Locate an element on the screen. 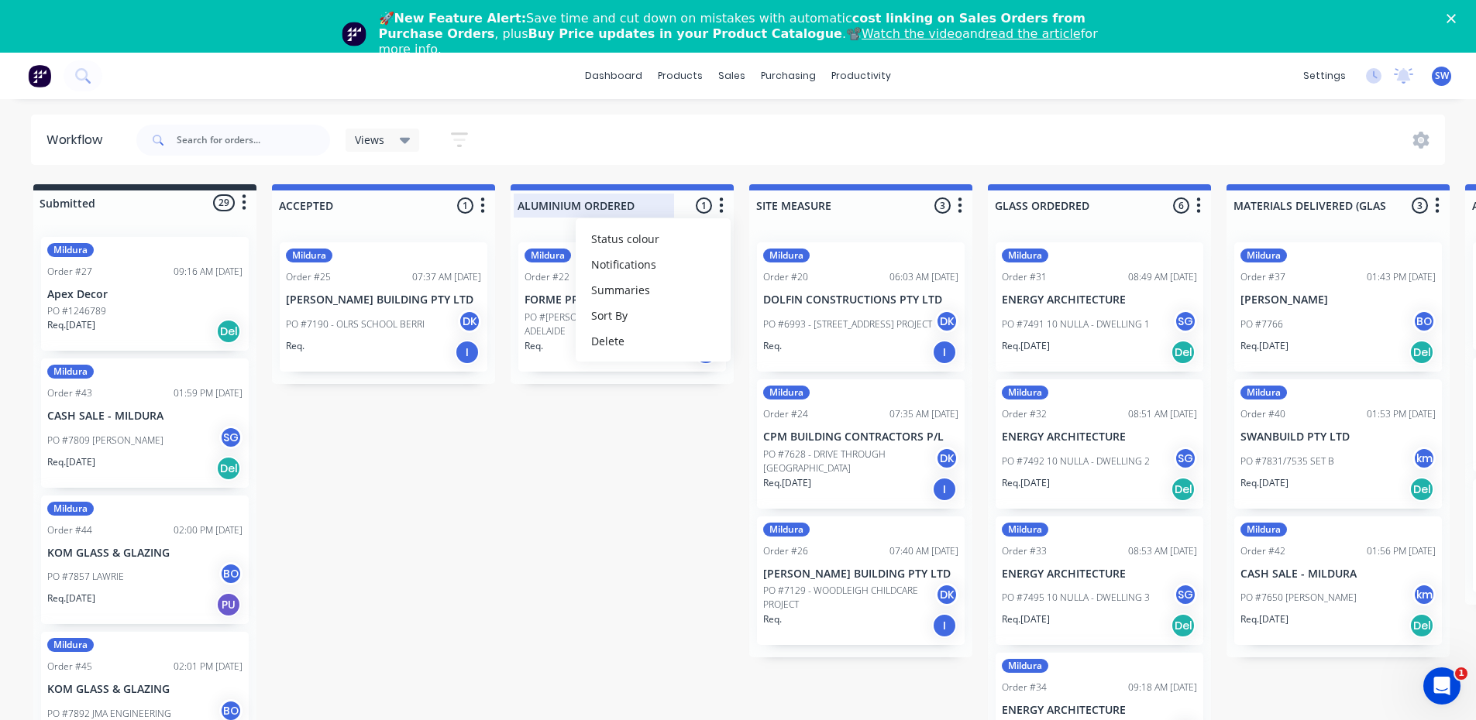 This screenshot has width=1476, height=720. p: SWANBUILD PTY LTD is located at coordinates (1338, 437).